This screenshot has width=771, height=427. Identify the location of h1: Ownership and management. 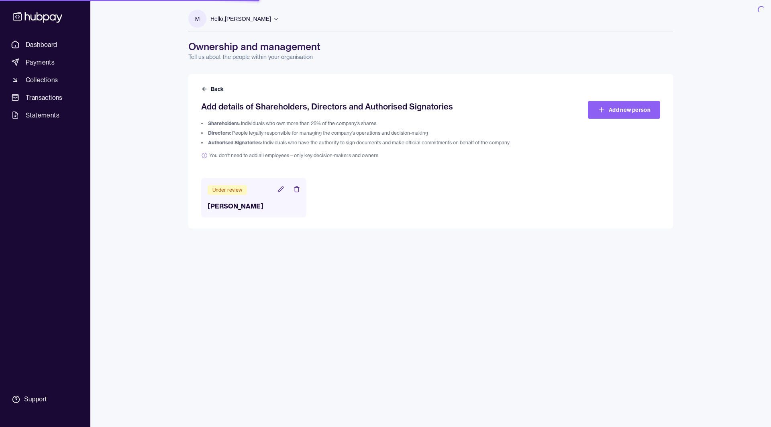
(430, 47).